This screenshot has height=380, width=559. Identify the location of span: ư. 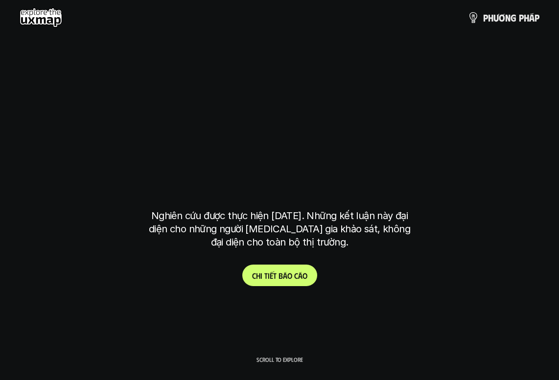
(496, 18).